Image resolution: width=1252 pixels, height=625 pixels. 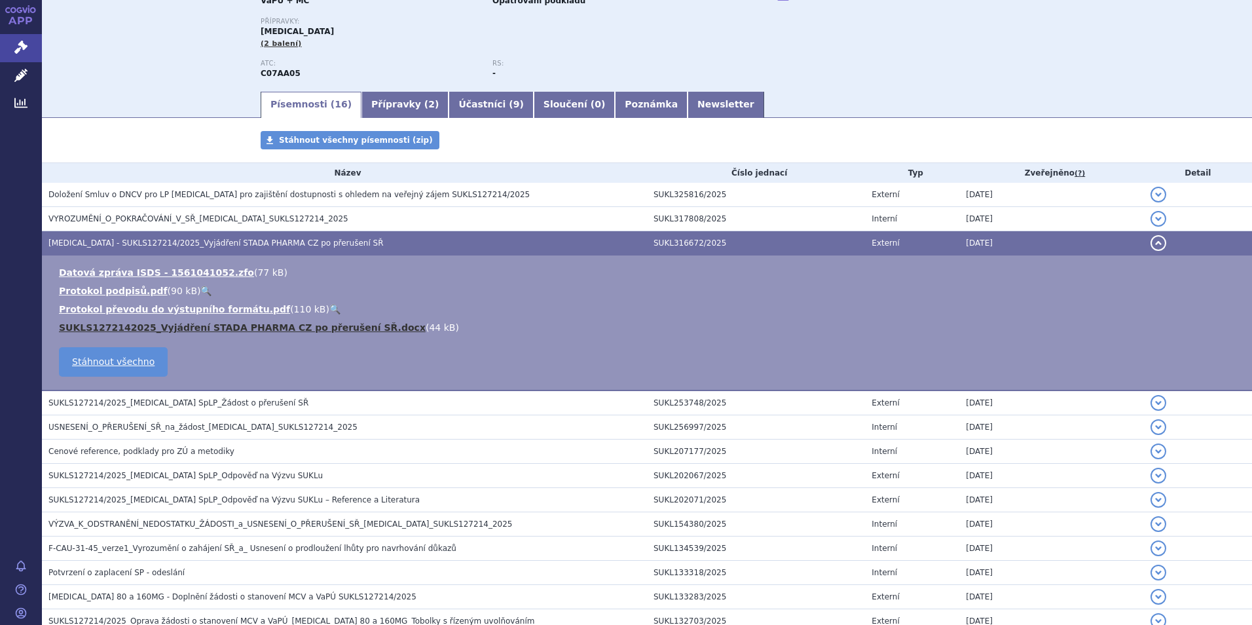 What do you see at coordinates (252, 548) in the screenshot?
I see `span: F-CAU-31-45_verze1_Vyrozumění o zahájení SŘ_a_ Usnesení o prodloužení lhůty pro navrhování důkazů` at bounding box center [252, 548].